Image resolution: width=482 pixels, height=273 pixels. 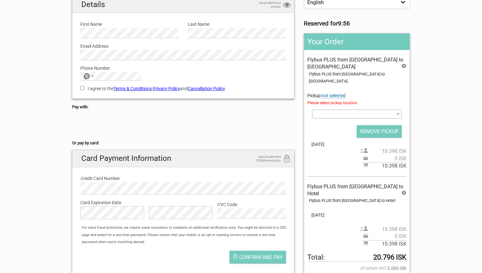 What do you see at coordinates (183, 89) in the screenshot?
I see `label: I agree to the , and` at bounding box center [183, 89].